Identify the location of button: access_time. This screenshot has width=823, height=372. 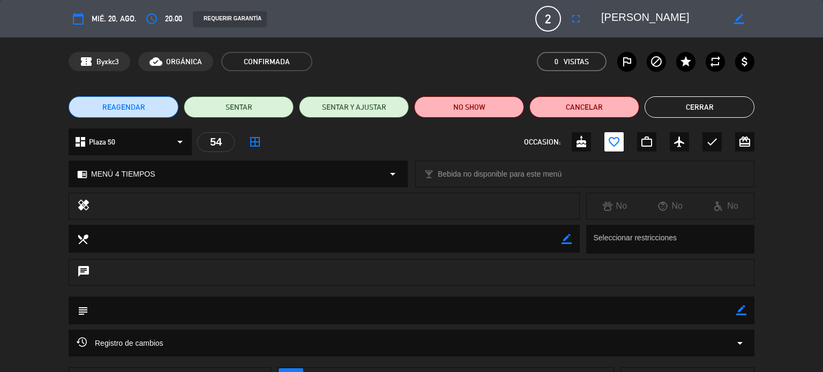
(152, 19).